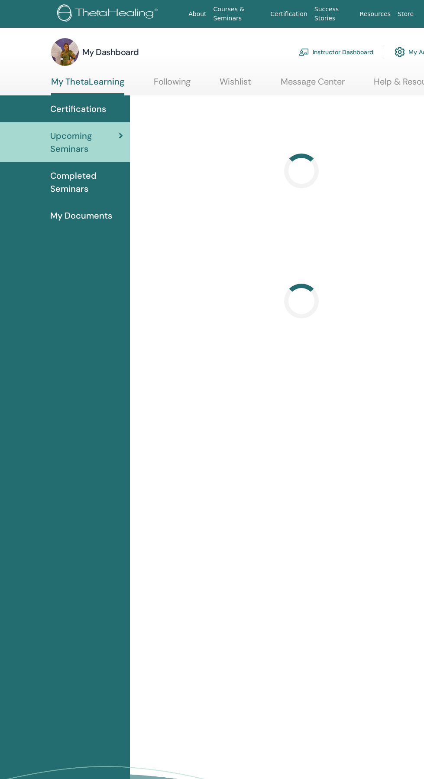 The width and height of the screenshot is (424, 779). I want to click on a: Resources, so click(376, 14).